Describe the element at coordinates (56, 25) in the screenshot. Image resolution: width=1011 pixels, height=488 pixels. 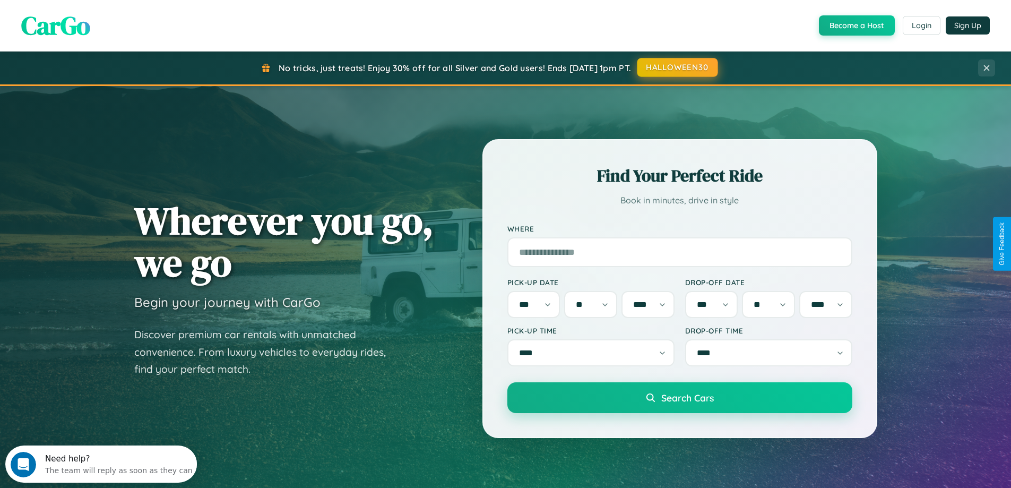
I see `span: CarGo` at that location.